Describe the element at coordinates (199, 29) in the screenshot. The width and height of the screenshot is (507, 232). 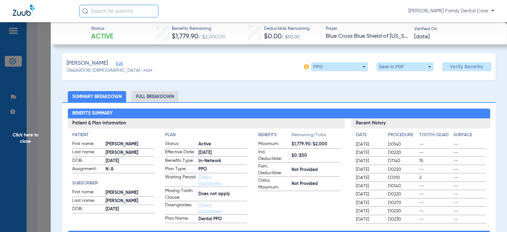
I see `span: Benefits Remaining` at that location.